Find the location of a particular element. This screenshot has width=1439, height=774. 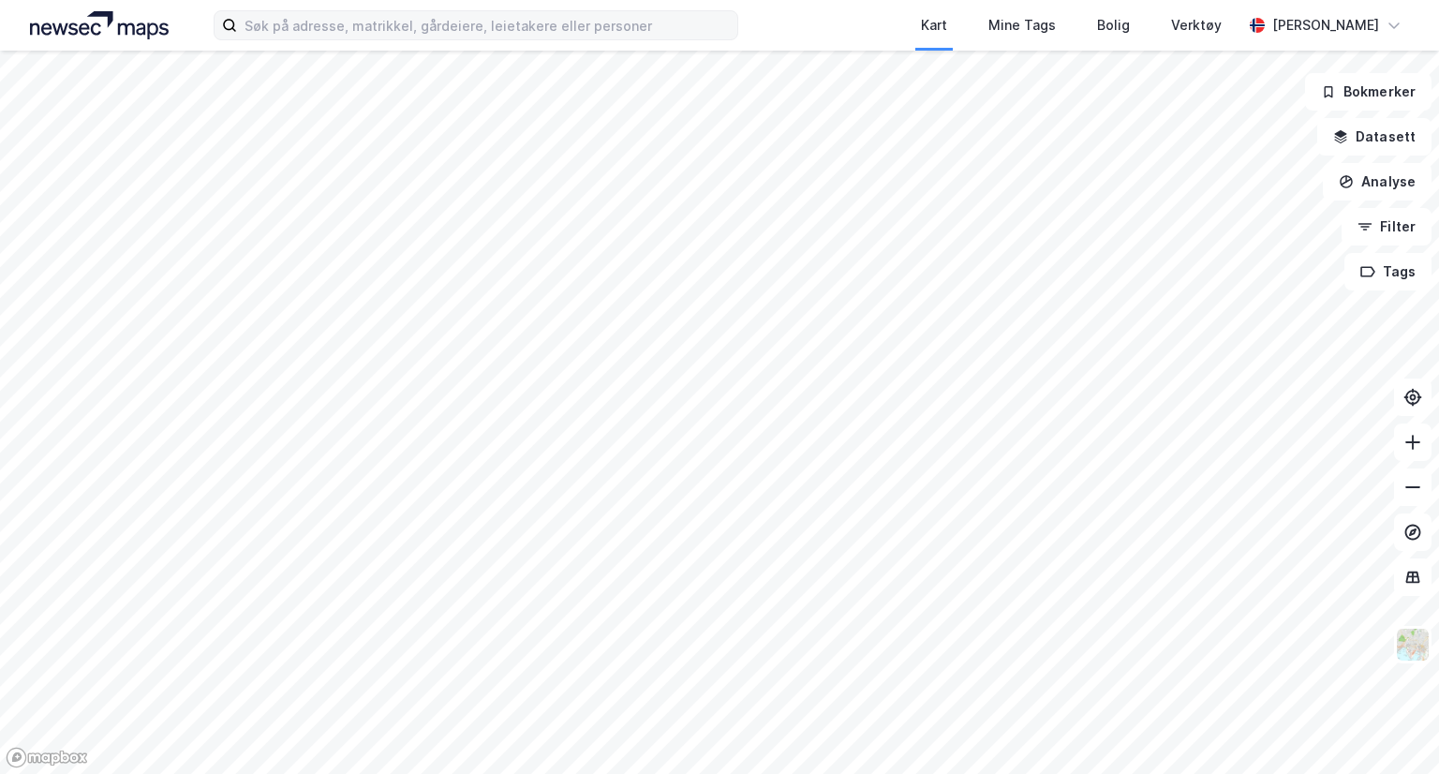

input: Søk på adresse, matrikkel, gårdeiere, leietakere eller personer is located at coordinates (487, 25).